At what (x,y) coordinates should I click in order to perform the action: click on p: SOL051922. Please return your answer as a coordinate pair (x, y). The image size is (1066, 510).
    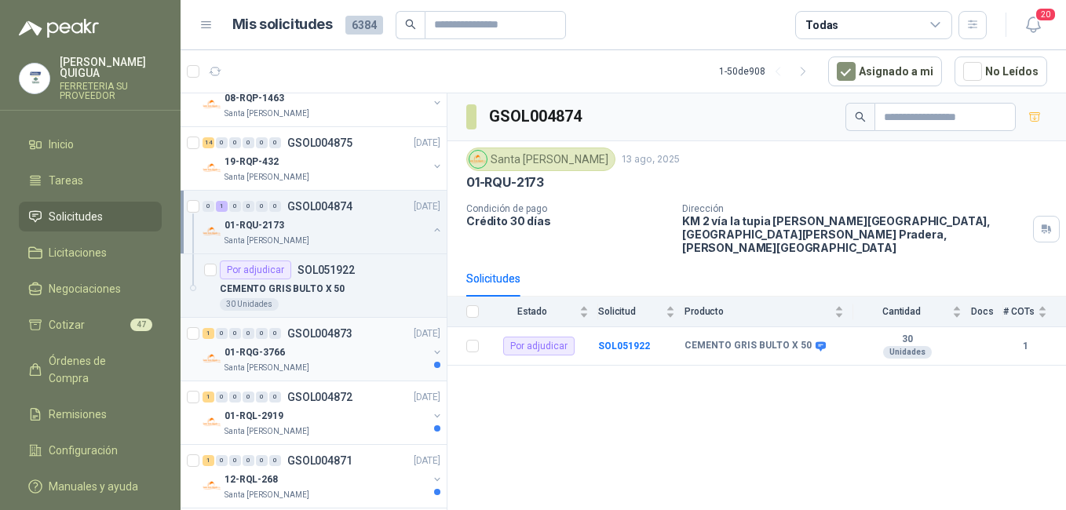
    Looking at the image, I should click on (326, 270).